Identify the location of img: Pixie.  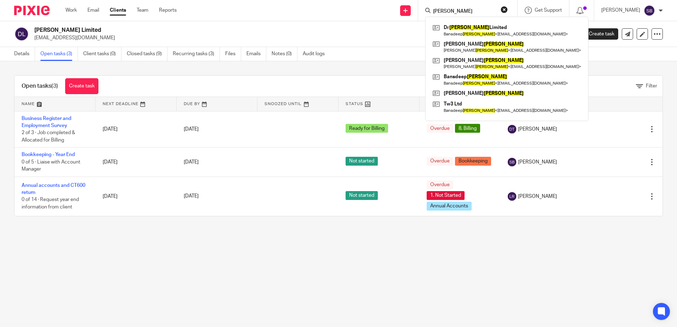
(32, 10).